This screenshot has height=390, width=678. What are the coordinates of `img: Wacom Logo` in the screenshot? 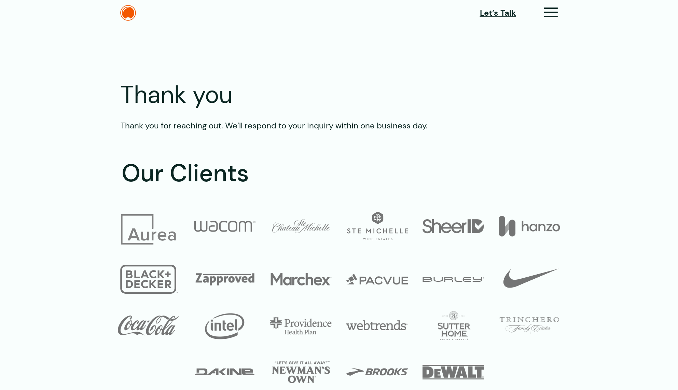 It's located at (225, 226).